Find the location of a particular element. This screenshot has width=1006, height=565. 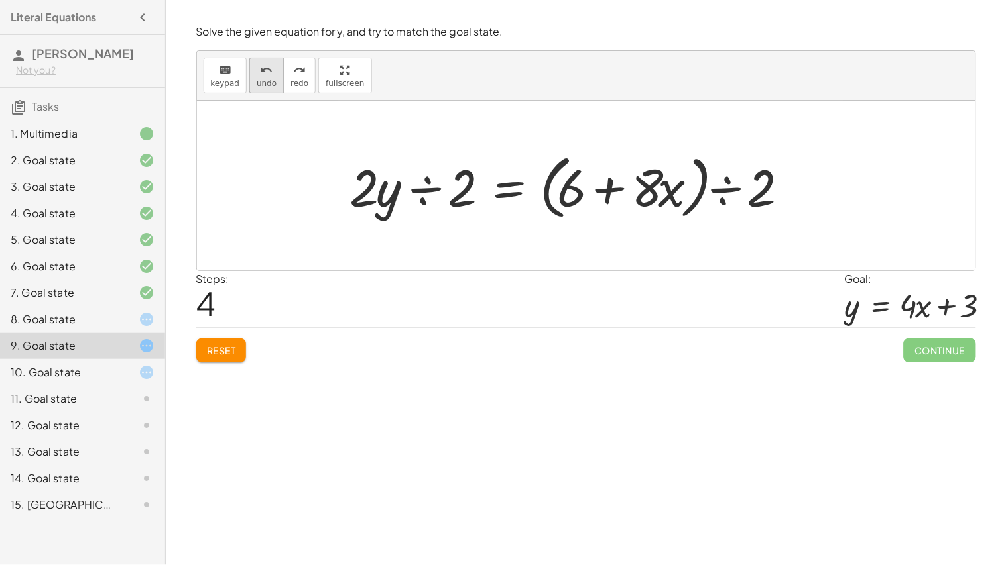

div: 7. Goal state is located at coordinates (64, 293).